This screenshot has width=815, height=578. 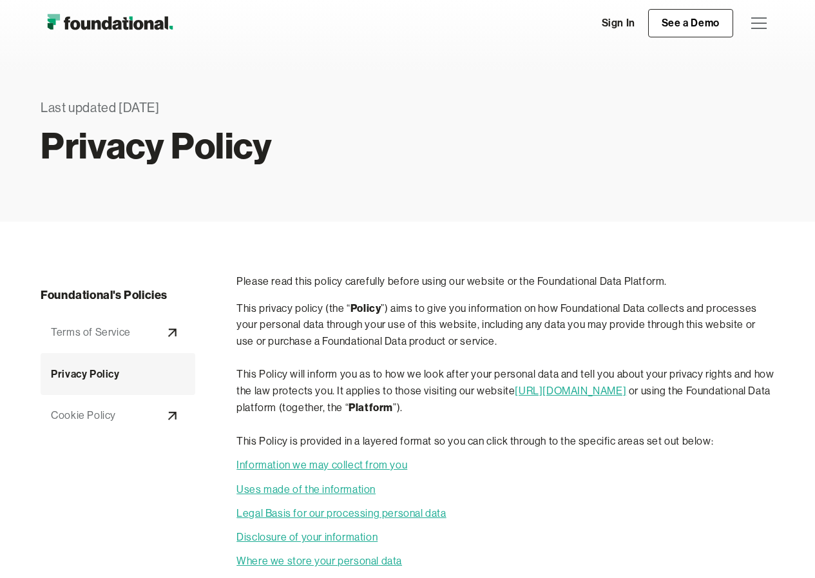 I want to click on a: Where we store your personal data, so click(x=319, y=561).